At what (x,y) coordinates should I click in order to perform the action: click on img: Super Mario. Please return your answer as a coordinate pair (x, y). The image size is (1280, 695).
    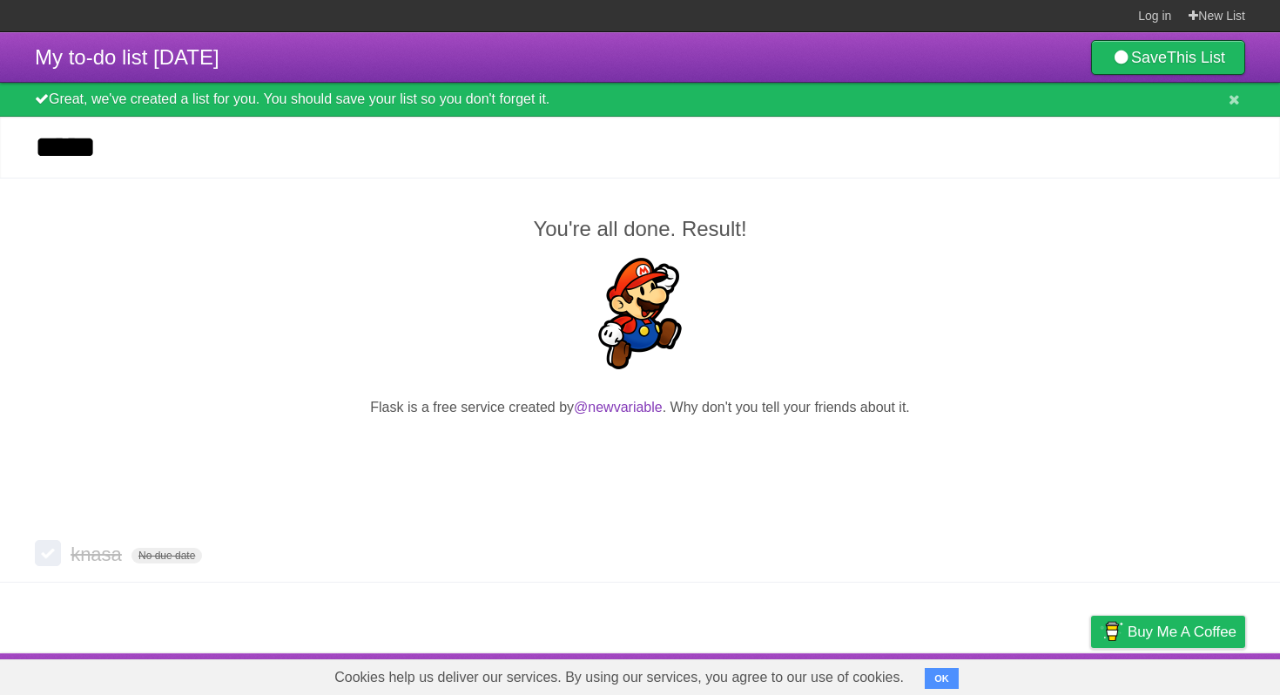
    Looking at the image, I should click on (640, 313).